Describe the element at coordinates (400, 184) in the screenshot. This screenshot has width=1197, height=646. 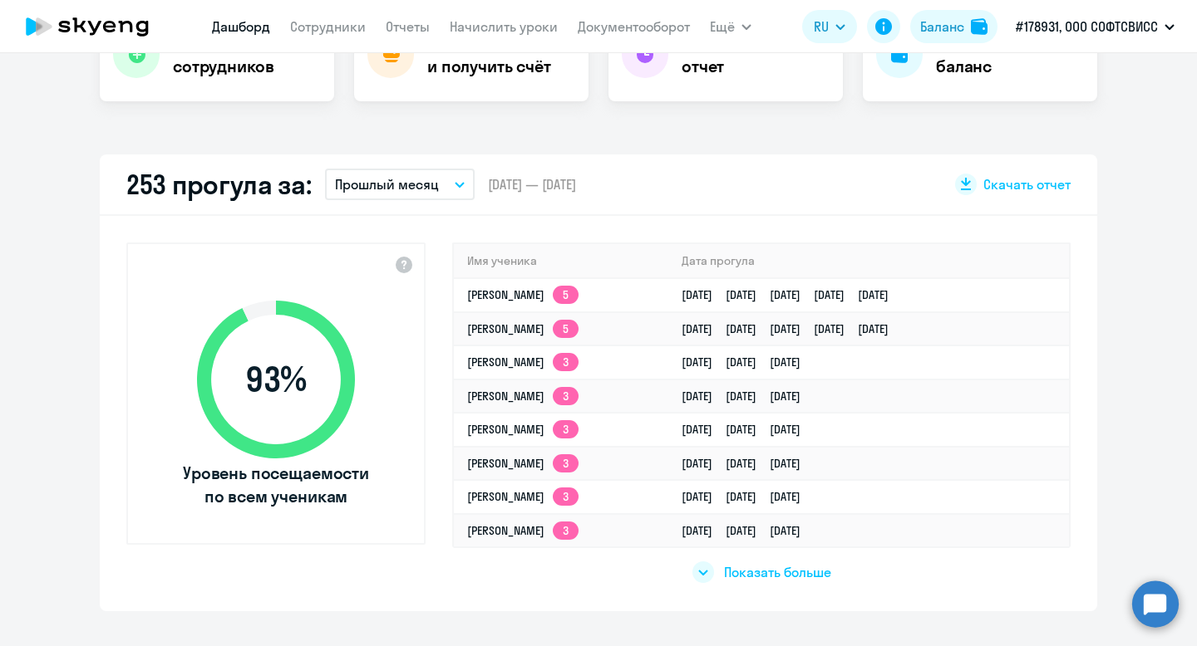
I see `button: Прошлый месяц` at that location.